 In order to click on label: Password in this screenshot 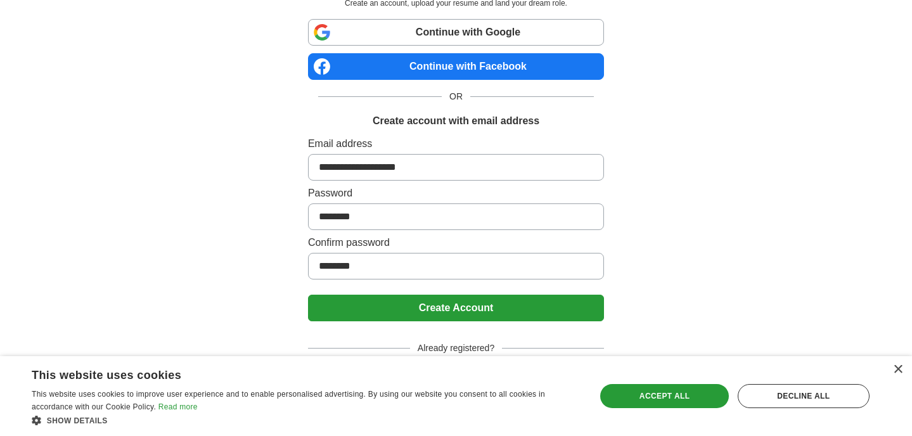, I will do `click(456, 193)`.